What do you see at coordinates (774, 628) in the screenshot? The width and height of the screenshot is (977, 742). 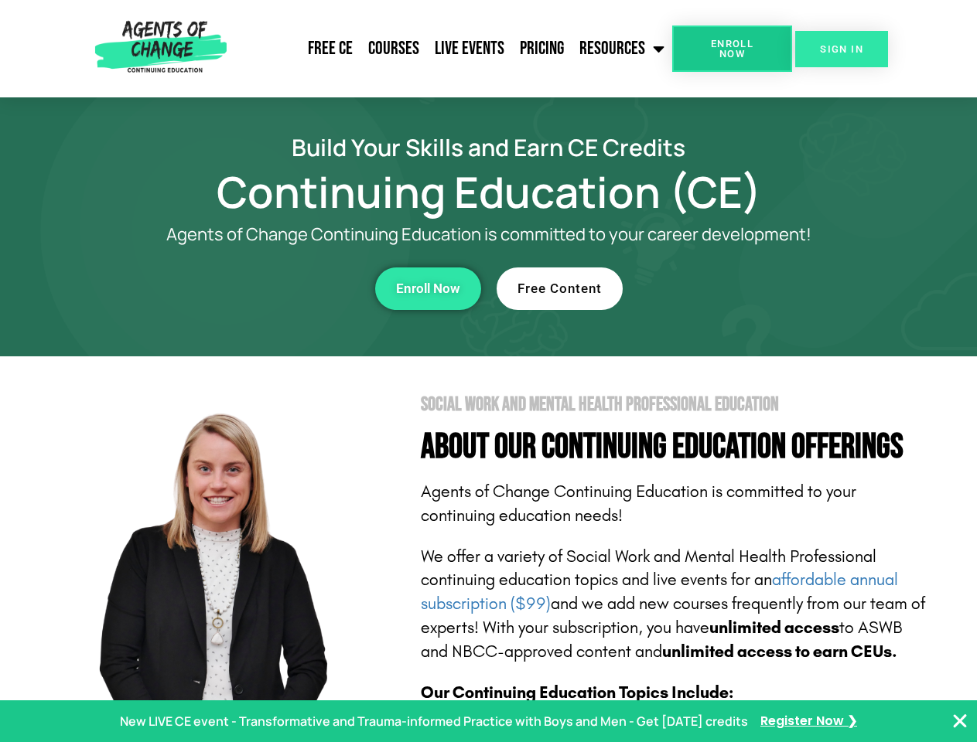 I see `b: unlimited access` at bounding box center [774, 628].